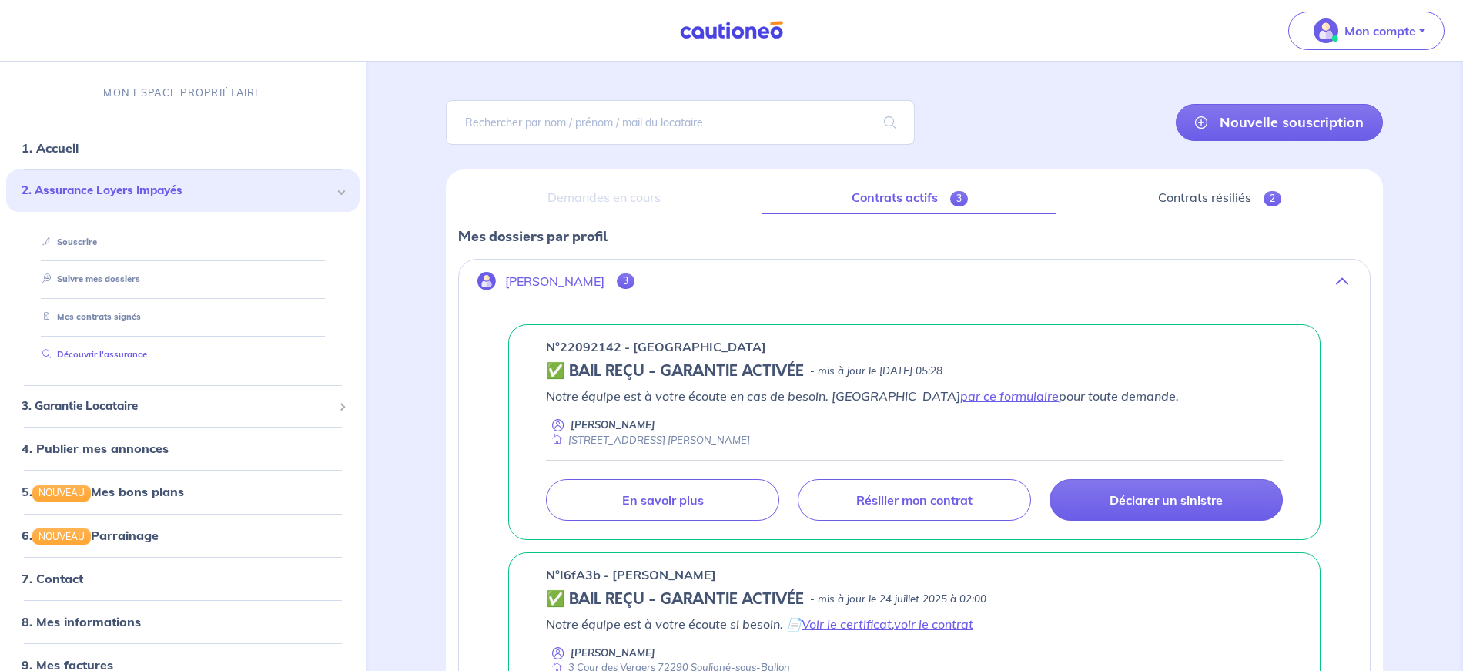  Describe the element at coordinates (1166, 500) in the screenshot. I see `a: Déclarer un sinistre` at that location.